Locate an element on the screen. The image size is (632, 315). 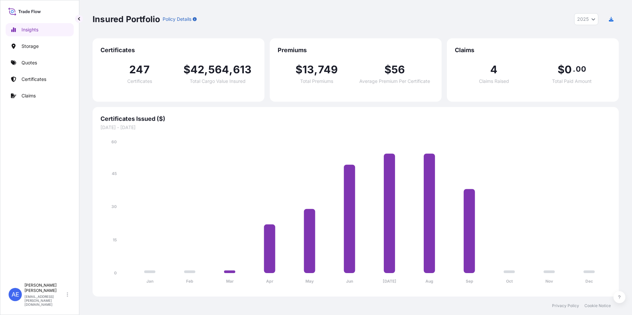
p: Cookie Notice is located at coordinates (598, 306).